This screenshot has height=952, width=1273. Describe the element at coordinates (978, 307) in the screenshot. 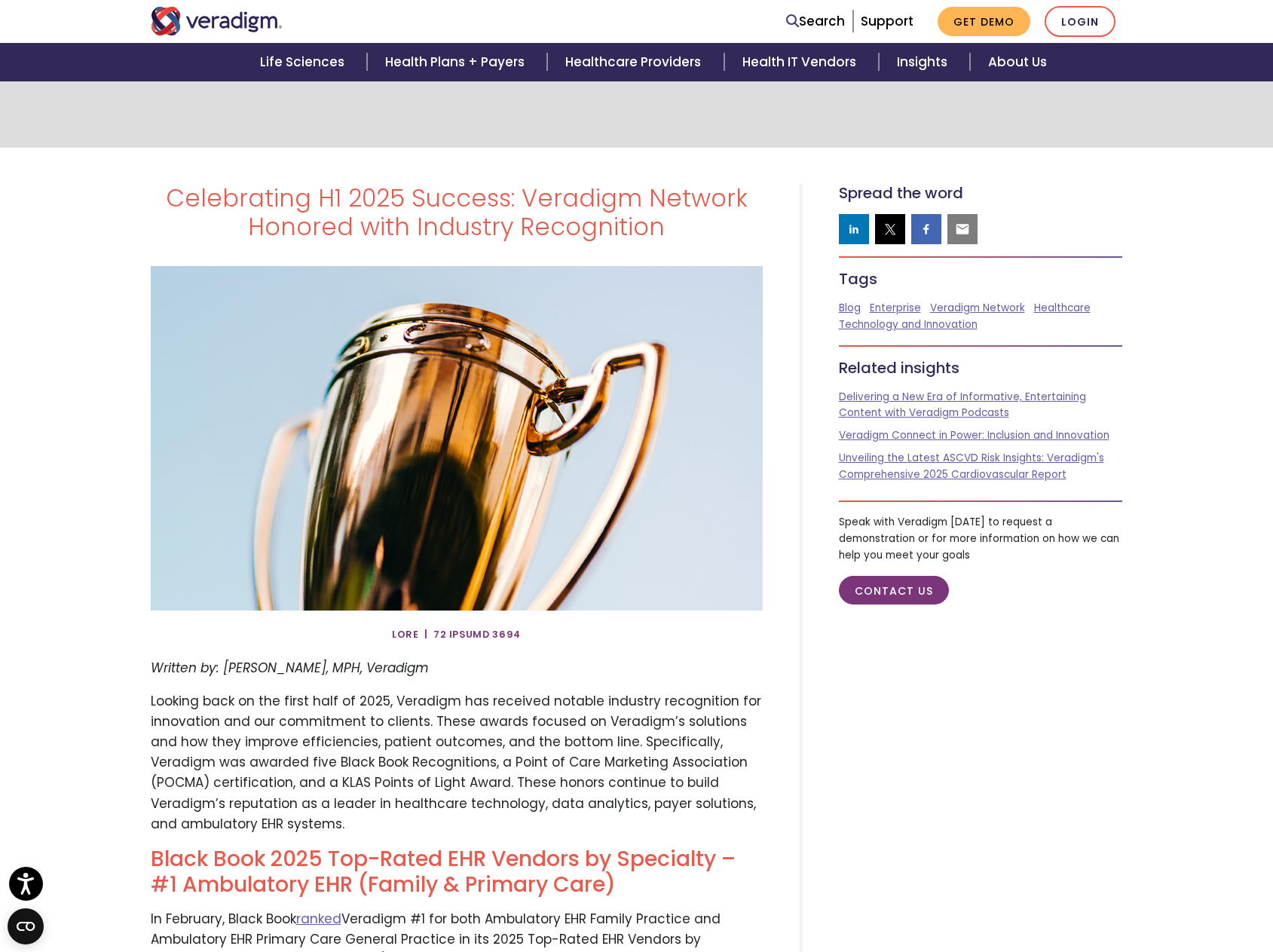

I see `a: Veradigm Network` at that location.